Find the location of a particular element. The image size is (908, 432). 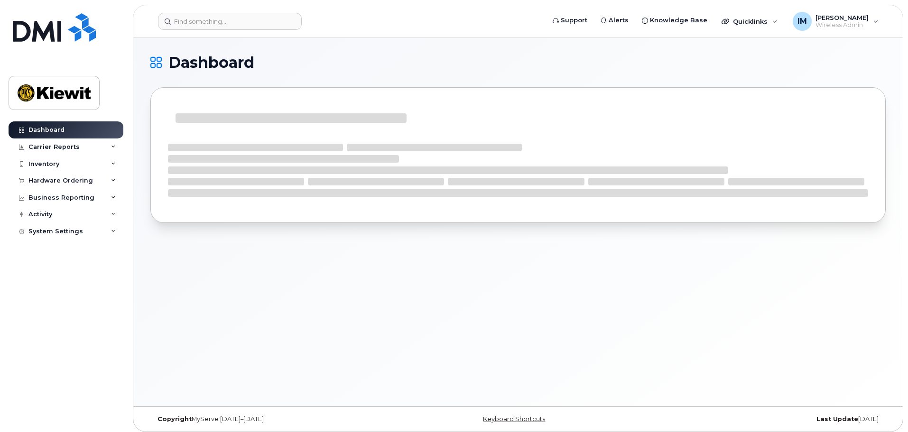

span: Dashboard is located at coordinates (211, 63).